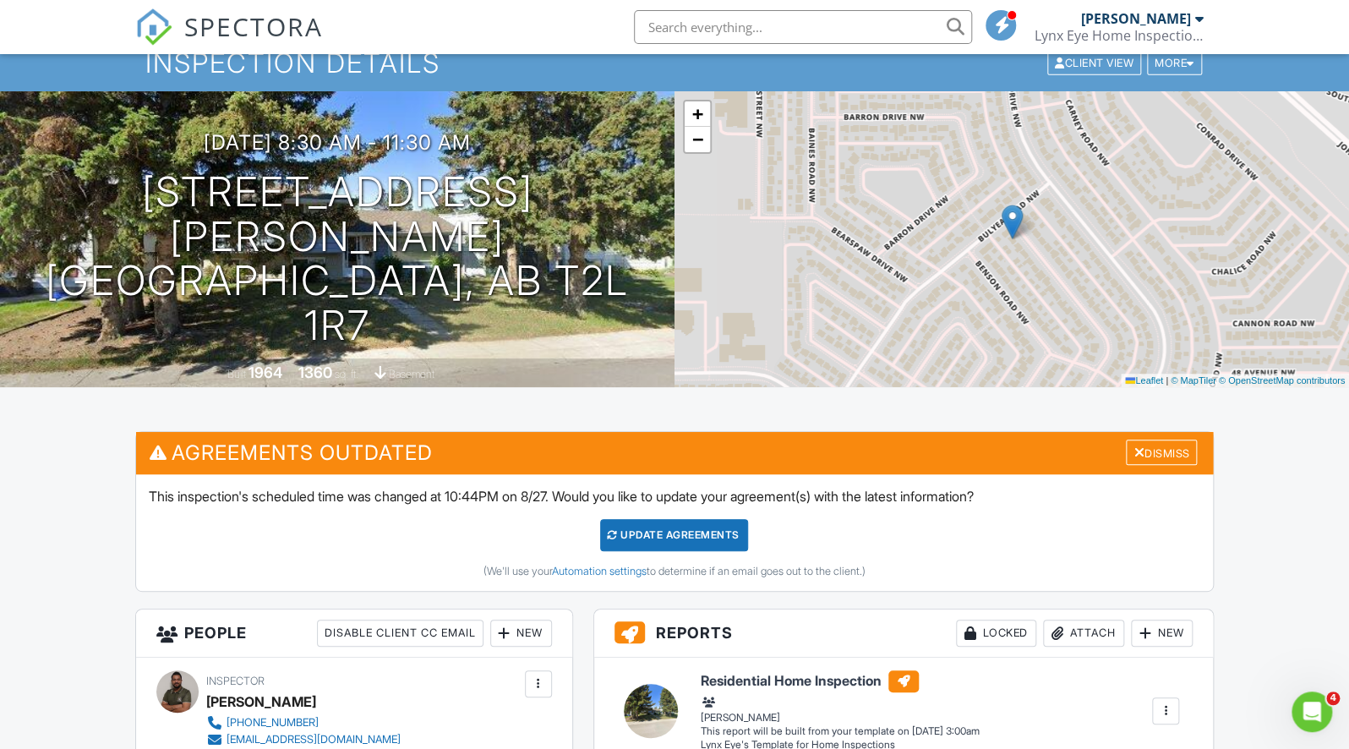 This screenshot has height=749, width=1349. Describe the element at coordinates (1174, 63) in the screenshot. I see `div: More` at that location.